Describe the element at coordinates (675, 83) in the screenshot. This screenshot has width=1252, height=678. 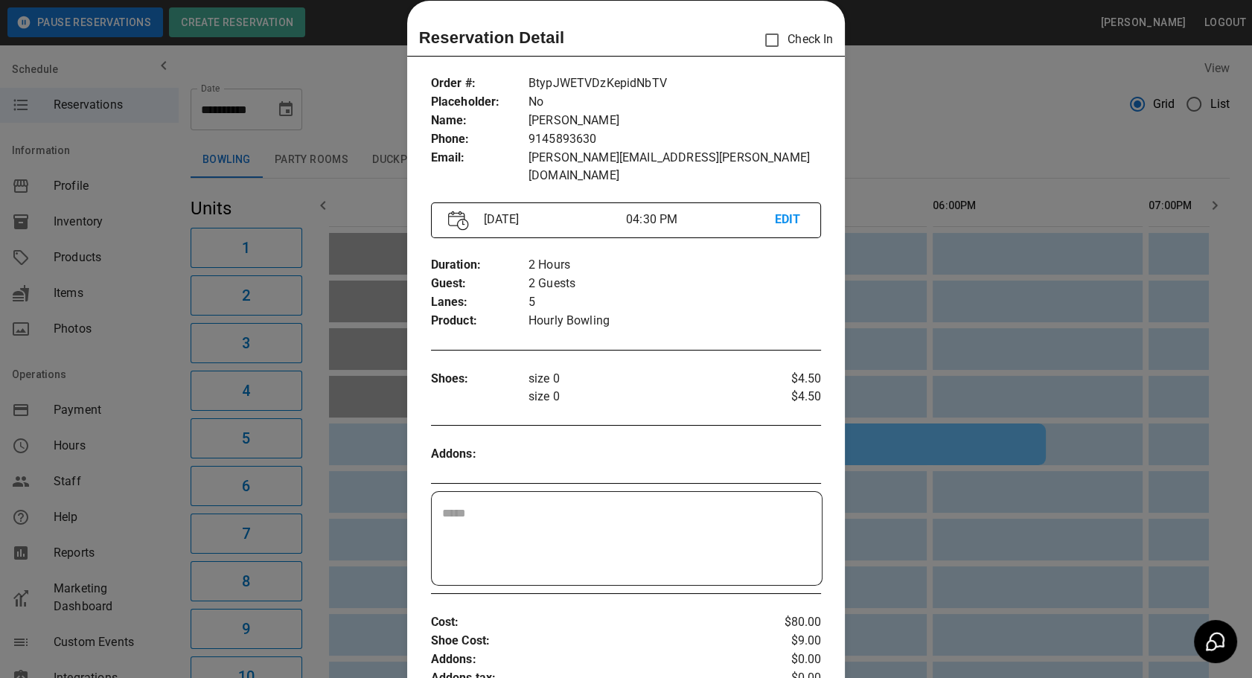
I see `p: BtypJWETVDzKepidNbTV` at that location.